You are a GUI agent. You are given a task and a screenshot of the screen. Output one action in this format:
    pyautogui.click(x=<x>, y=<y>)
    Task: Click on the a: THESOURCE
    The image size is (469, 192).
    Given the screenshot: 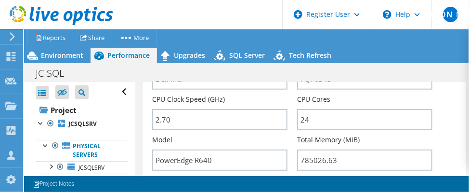 What is the action you would take?
    pyautogui.click(x=82, y=180)
    